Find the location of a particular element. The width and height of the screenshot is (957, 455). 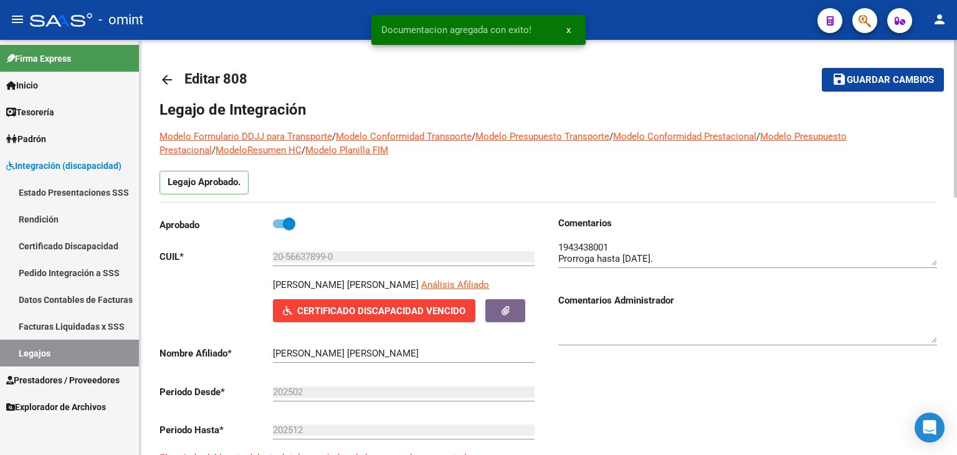

p: Nombre Afiliado is located at coordinates (216, 353).